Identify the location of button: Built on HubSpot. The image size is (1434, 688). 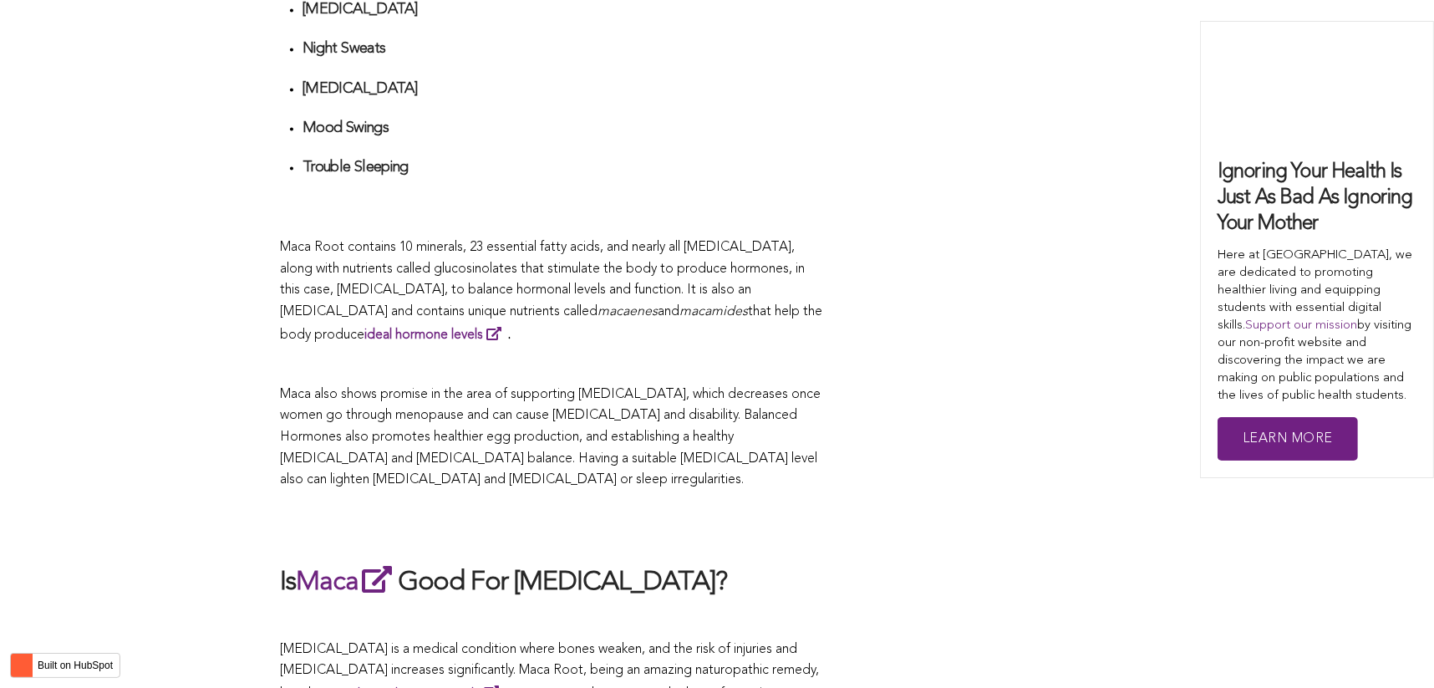
(65, 665).